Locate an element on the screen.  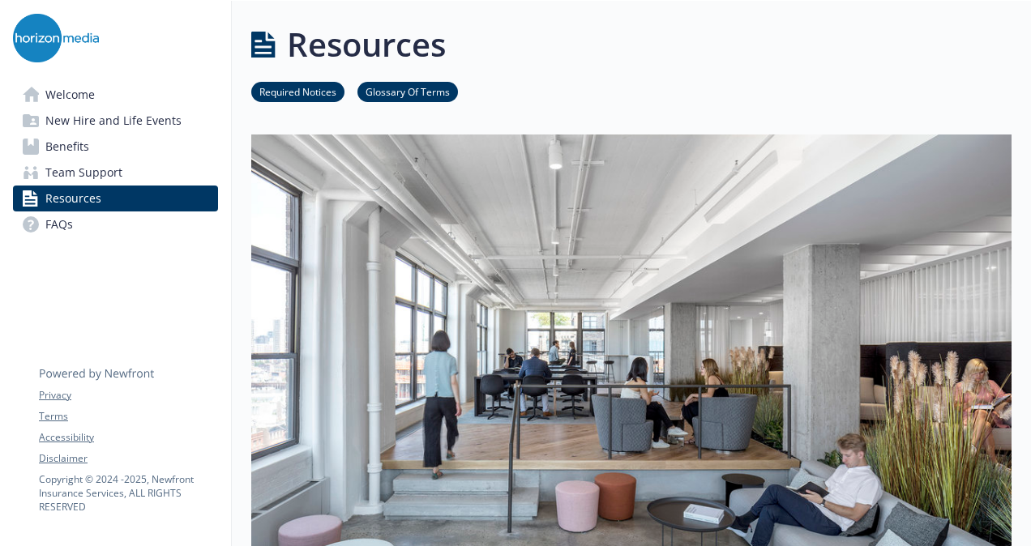
a: Accessibility is located at coordinates (128, 438).